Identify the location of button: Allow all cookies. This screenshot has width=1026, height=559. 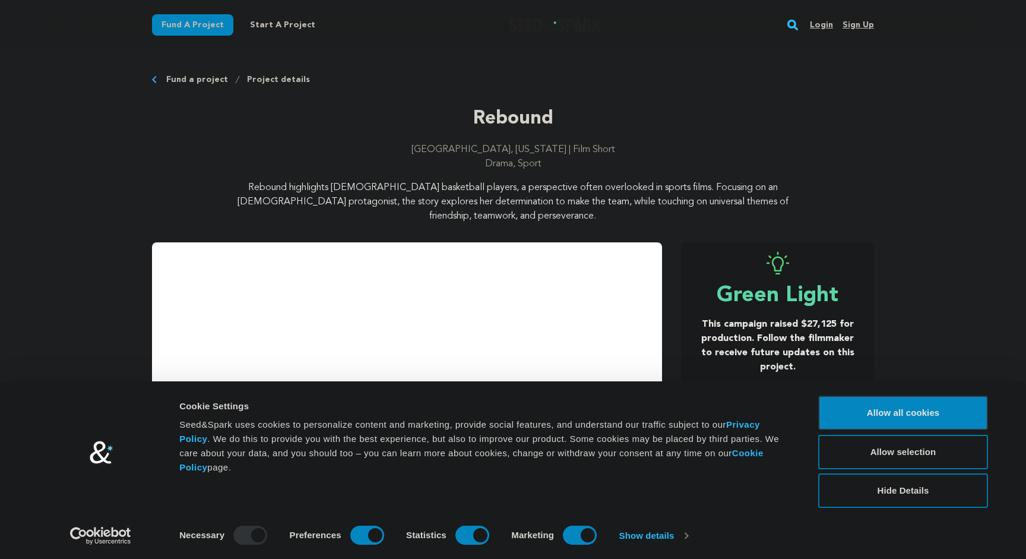
(903, 413).